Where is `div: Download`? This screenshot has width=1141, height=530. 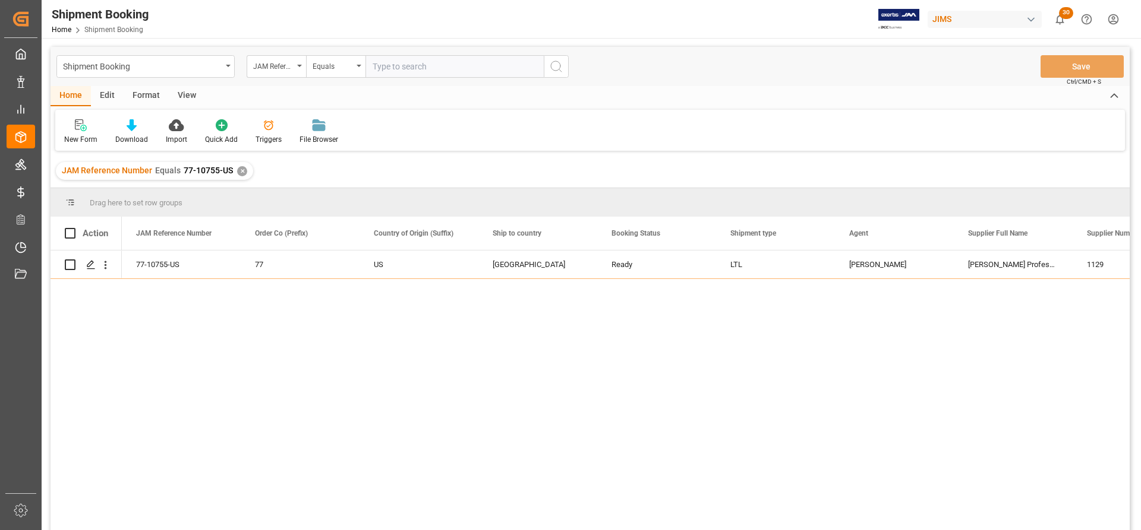
div: Download is located at coordinates (131, 140).